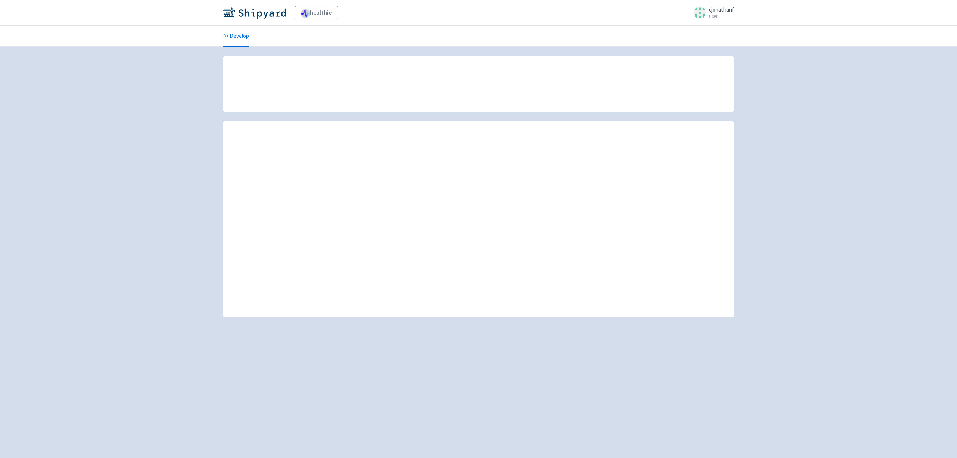  What do you see at coordinates (722, 16) in the screenshot?
I see `small: User` at bounding box center [722, 16].